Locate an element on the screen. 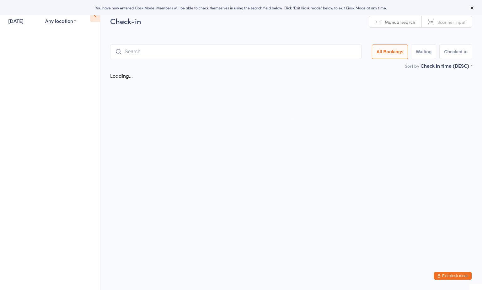 The height and width of the screenshot is (290, 482). input: Search is located at coordinates (236, 52).